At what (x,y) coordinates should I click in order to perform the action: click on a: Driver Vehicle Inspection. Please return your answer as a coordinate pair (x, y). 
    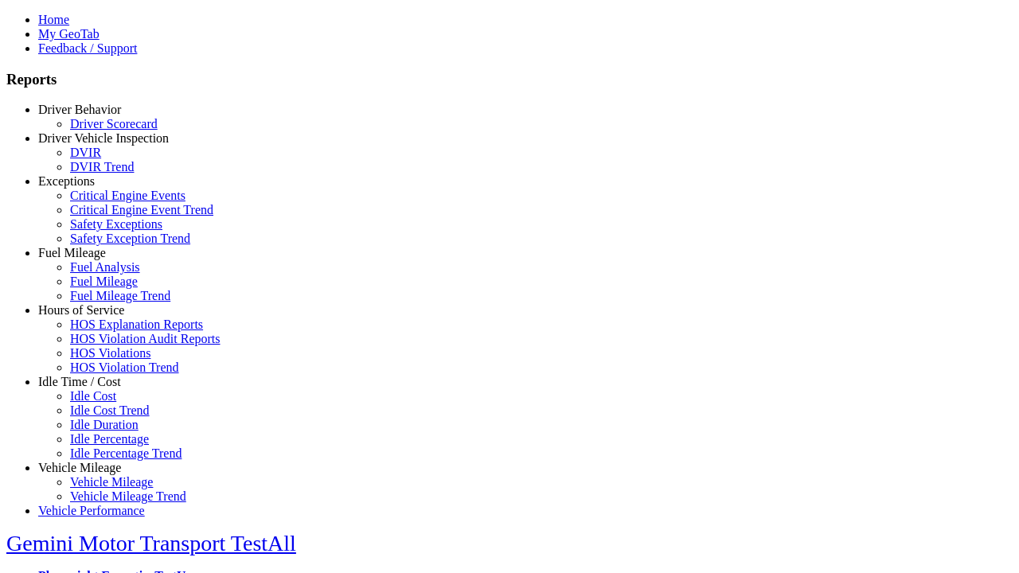
    Looking at the image, I should click on (104, 138).